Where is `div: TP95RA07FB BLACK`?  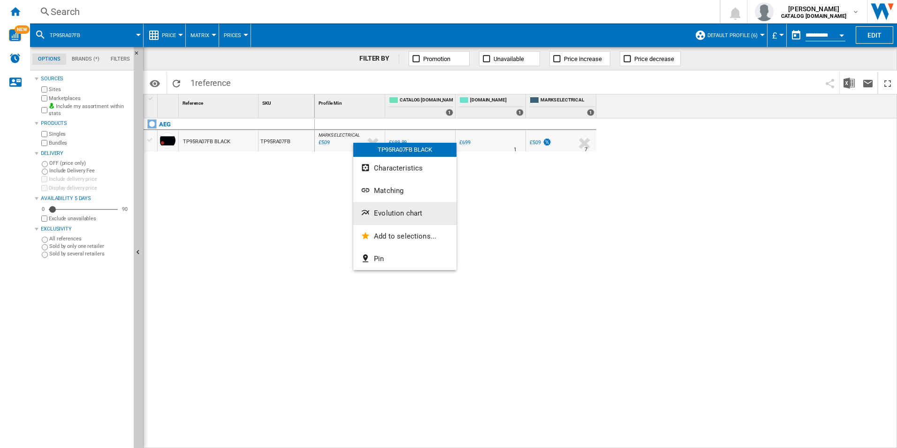 div: TP95RA07FB BLACK is located at coordinates (405, 150).